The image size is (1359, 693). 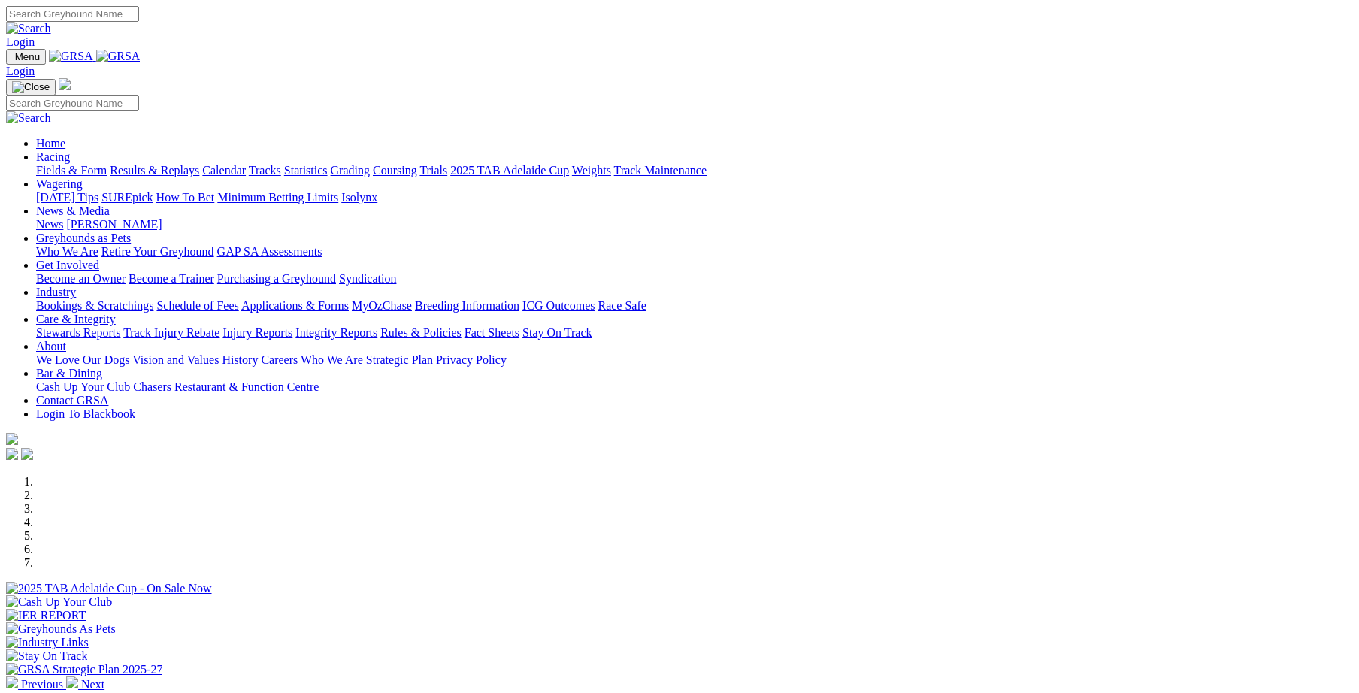 What do you see at coordinates (127, 197) in the screenshot?
I see `a: SUREpick` at bounding box center [127, 197].